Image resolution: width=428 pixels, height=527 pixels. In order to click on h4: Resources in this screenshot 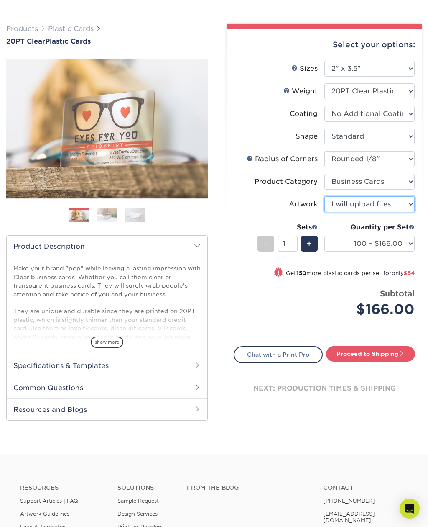, I will do `click(62, 487)`.